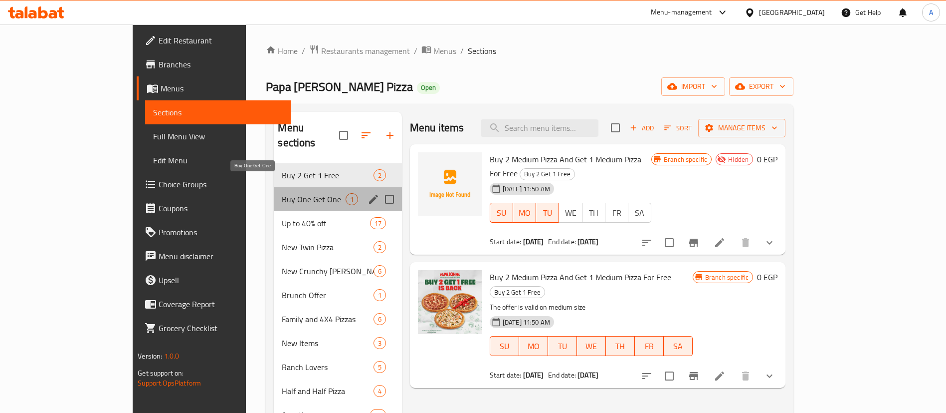 The image size is (946, 413). What do you see at coordinates (563, 346) in the screenshot?
I see `button: TU` at bounding box center [563, 346].